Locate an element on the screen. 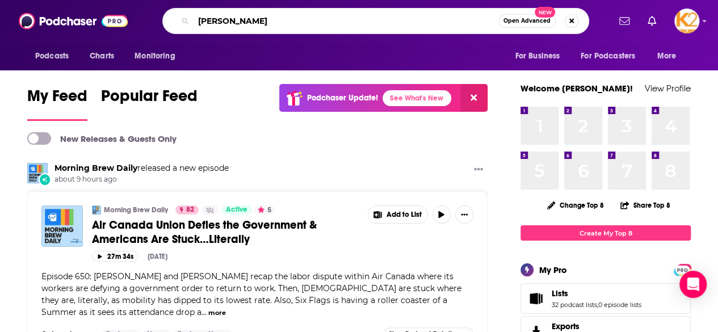 The image size is (718, 332). span: Podcasts is located at coordinates (52, 56).